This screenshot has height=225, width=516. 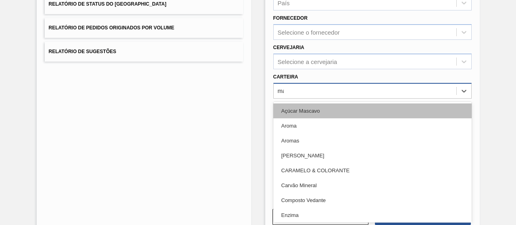 I want to click on label: Fornecedor, so click(x=290, y=18).